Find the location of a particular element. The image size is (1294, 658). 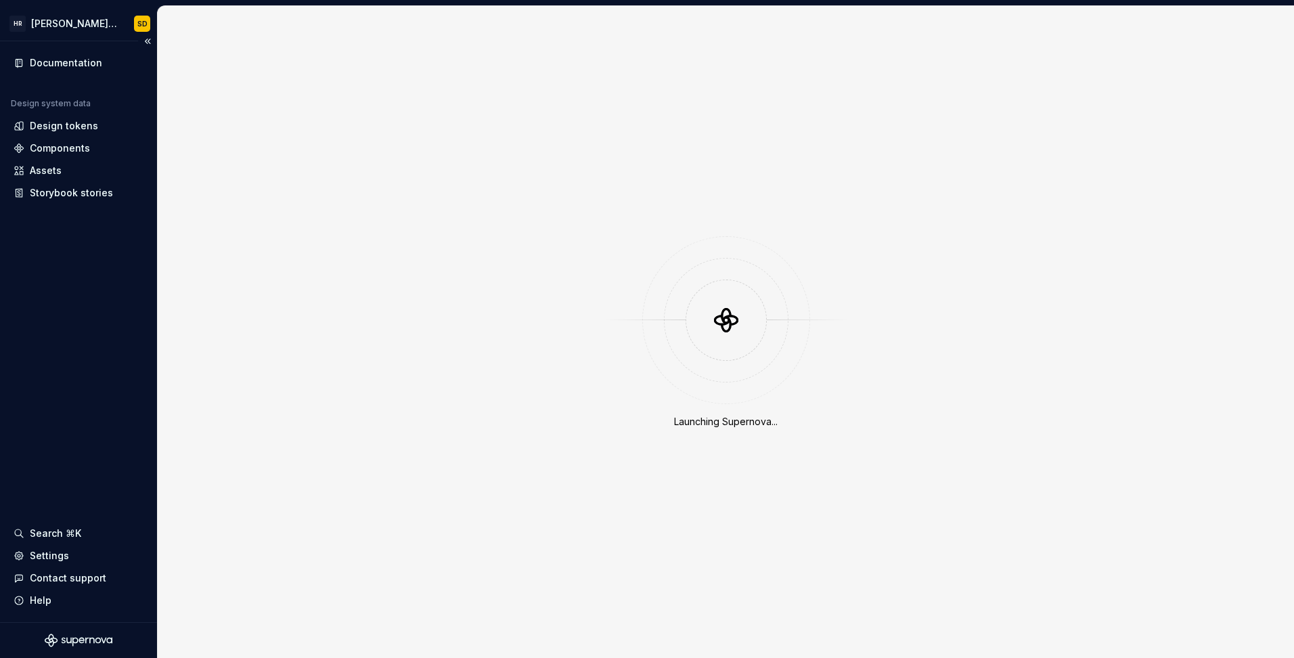

button: Contact support is located at coordinates (78, 578).